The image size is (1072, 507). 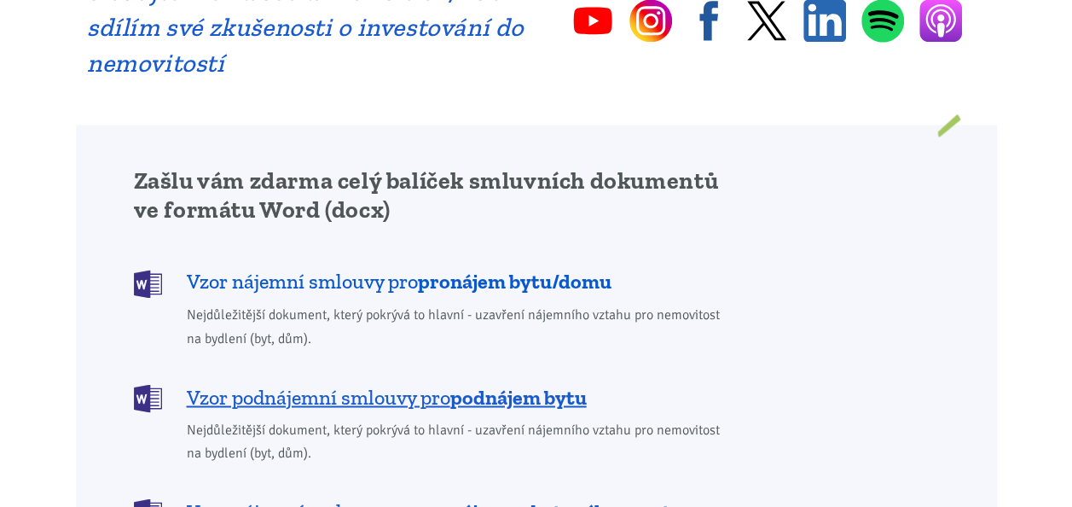 What do you see at coordinates (386, 397) in the screenshot?
I see `span: Vzor podnájemní smlouvy pro` at bounding box center [386, 397].